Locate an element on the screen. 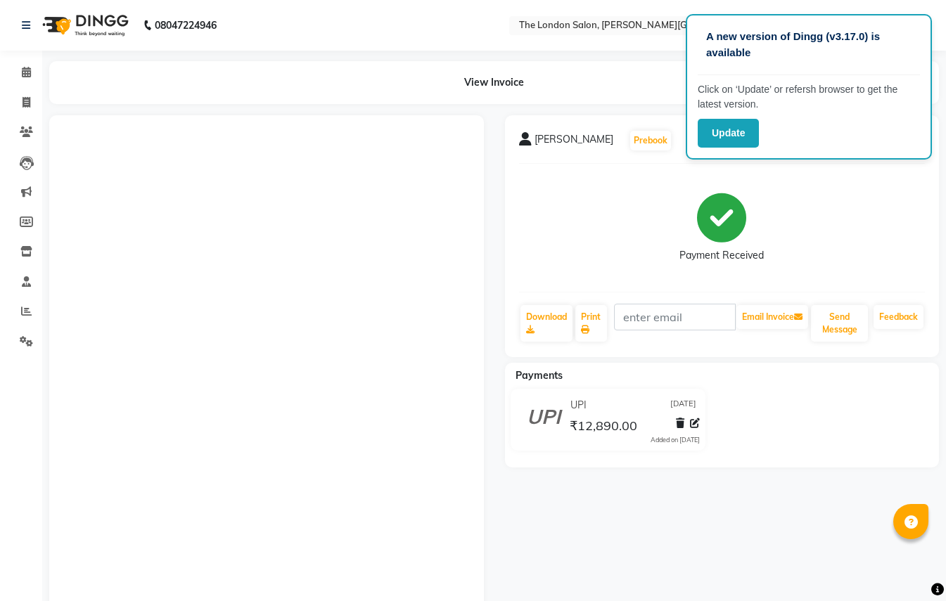 Image resolution: width=946 pixels, height=601 pixels. span: ₹12,890.00 is located at coordinates (603, 428).